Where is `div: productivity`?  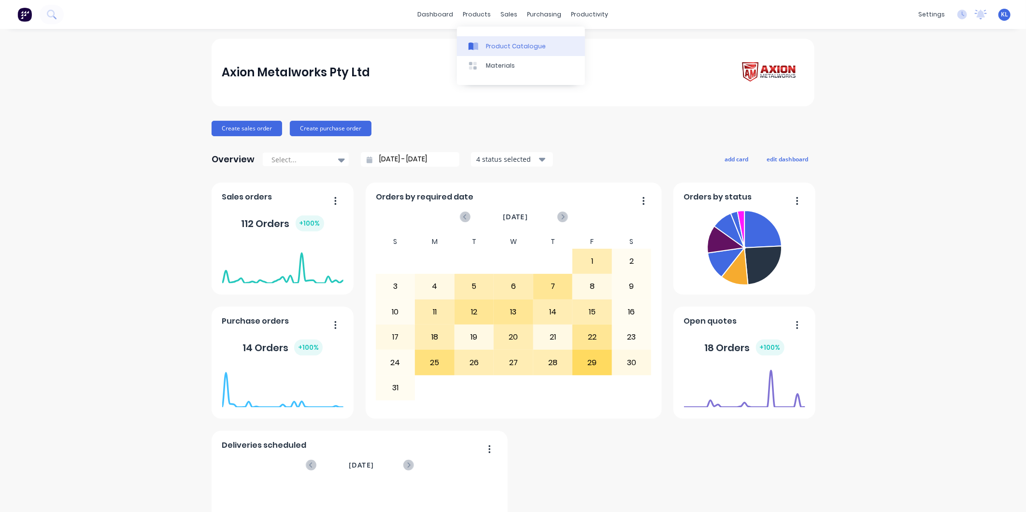 div: productivity is located at coordinates (590, 14).